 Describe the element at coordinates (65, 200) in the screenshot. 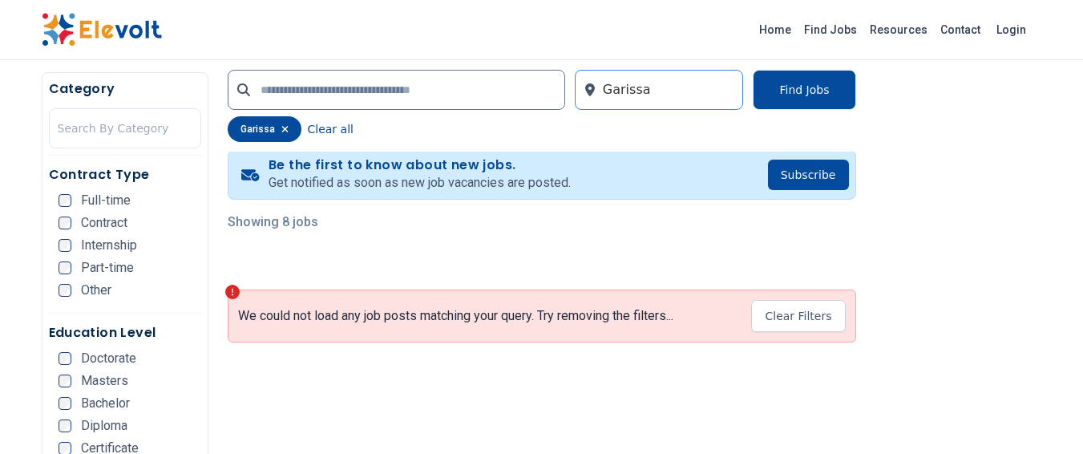

I see `input: Full-time` at that location.